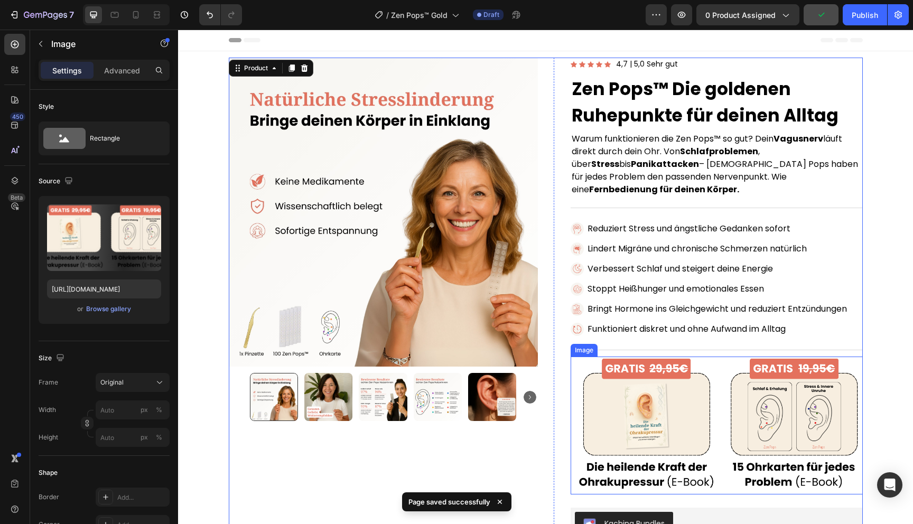 This screenshot has width=913, height=524. I want to click on p: 4,7 | 5,0 Sehr gut, so click(469, 34).